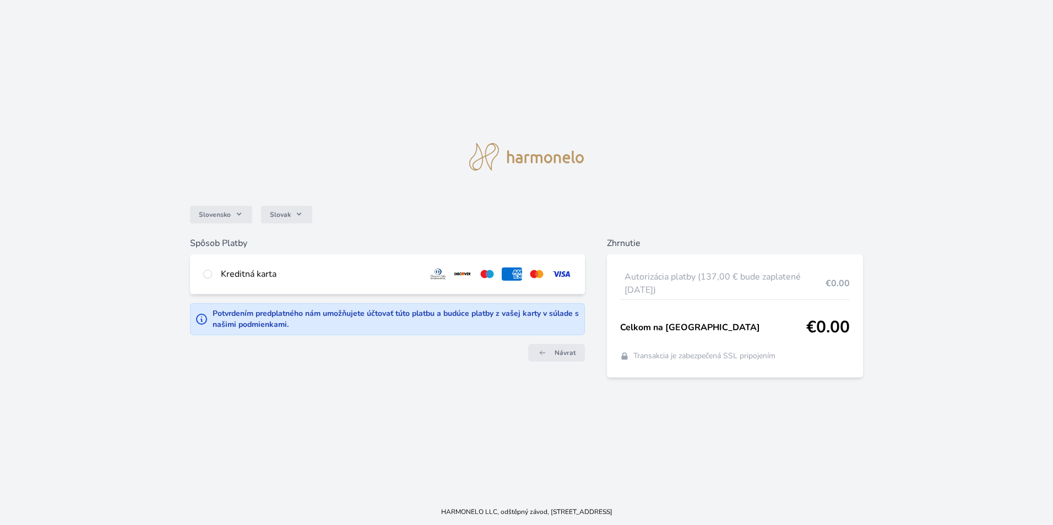 The image size is (1053, 525). What do you see at coordinates (526, 157) in the screenshot?
I see `img: logo.svg` at bounding box center [526, 157].